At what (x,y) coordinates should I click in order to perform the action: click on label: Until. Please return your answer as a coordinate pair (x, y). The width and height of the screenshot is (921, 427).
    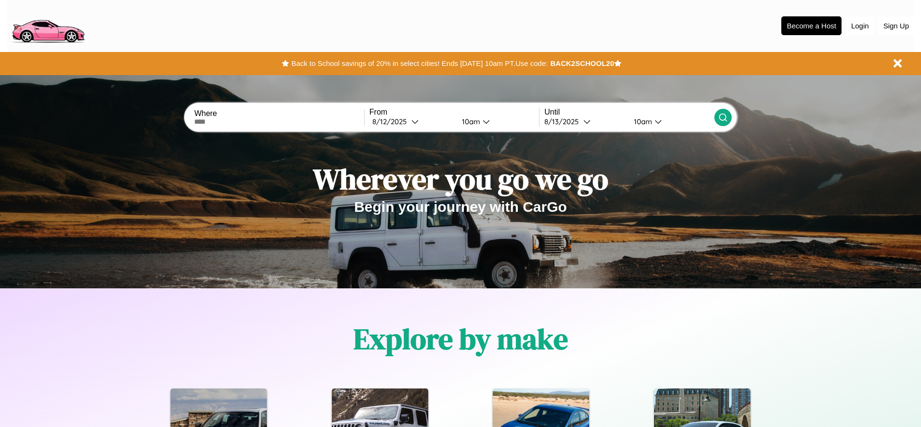
    Looking at the image, I should click on (629, 112).